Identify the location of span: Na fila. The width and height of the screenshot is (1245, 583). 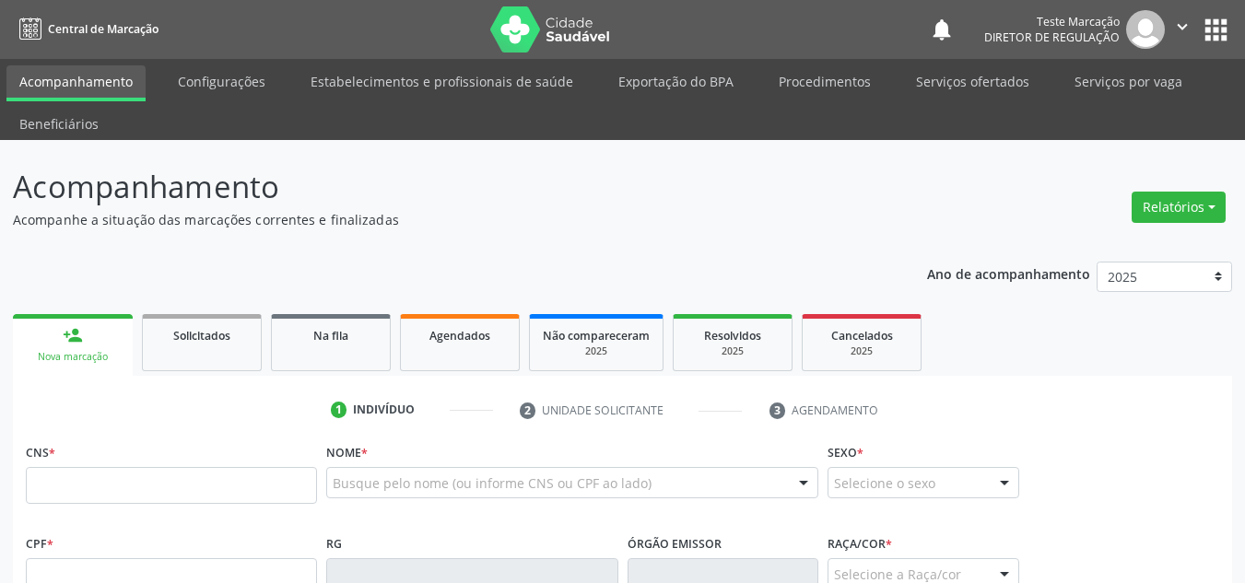
(331, 335).